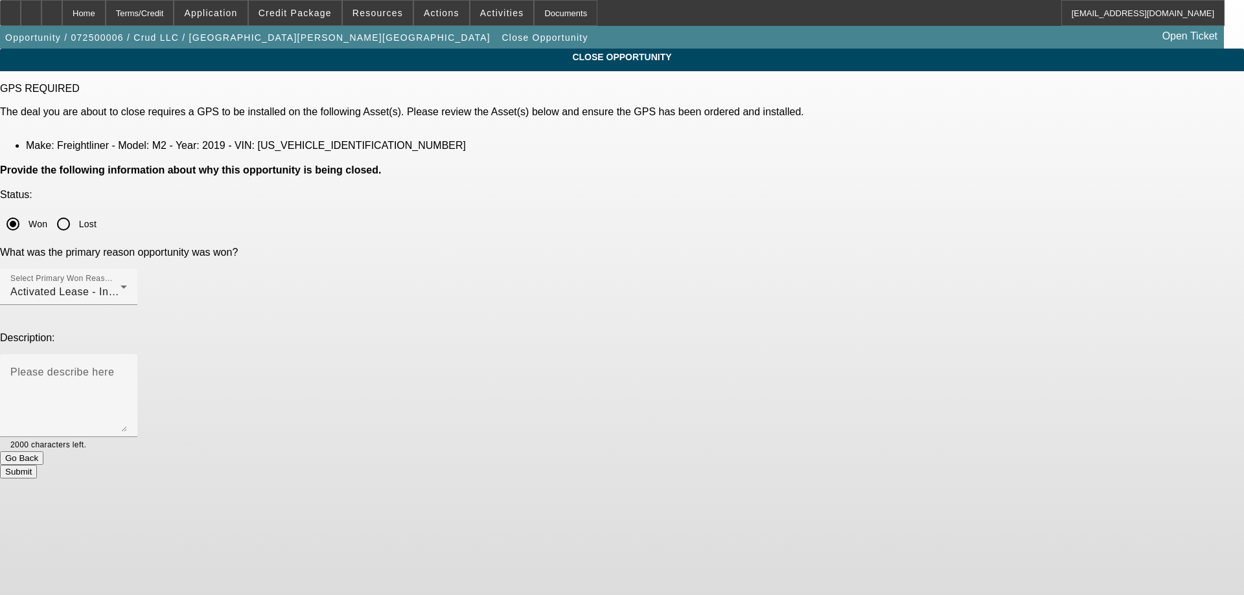 The width and height of the screenshot is (1244, 595). Describe the element at coordinates (87, 292) in the screenshot. I see `span: Activated Lease - In LeasePlus` at that location.